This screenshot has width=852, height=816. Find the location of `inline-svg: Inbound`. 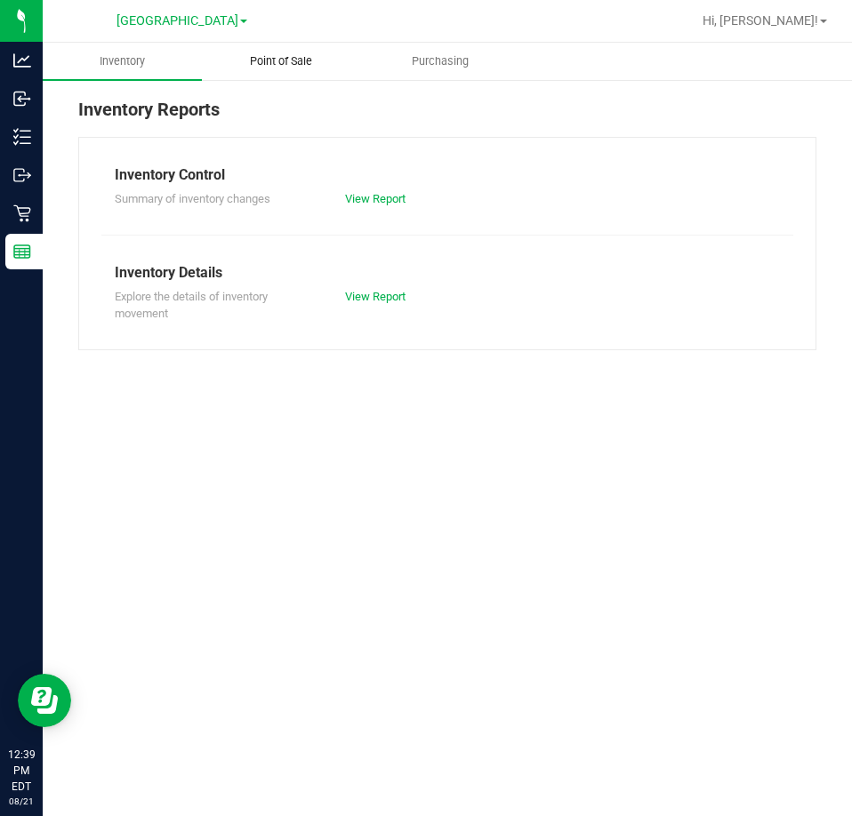

inline-svg: Inbound is located at coordinates (22, 99).